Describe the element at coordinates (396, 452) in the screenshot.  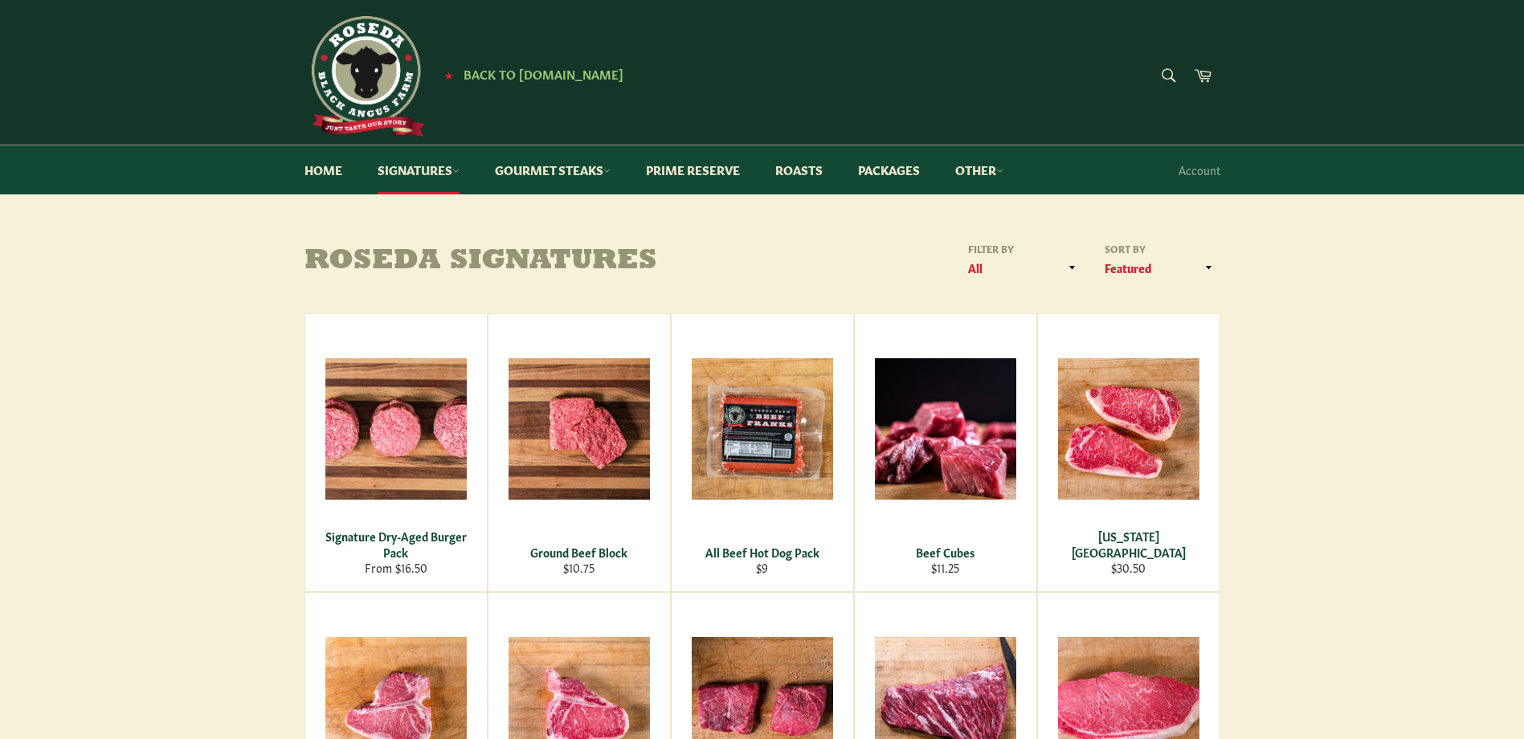
I see `a: Signature Dry-Aged Burger Pack Signature Dry-Aged Burger Pack From $16.50` at that location.